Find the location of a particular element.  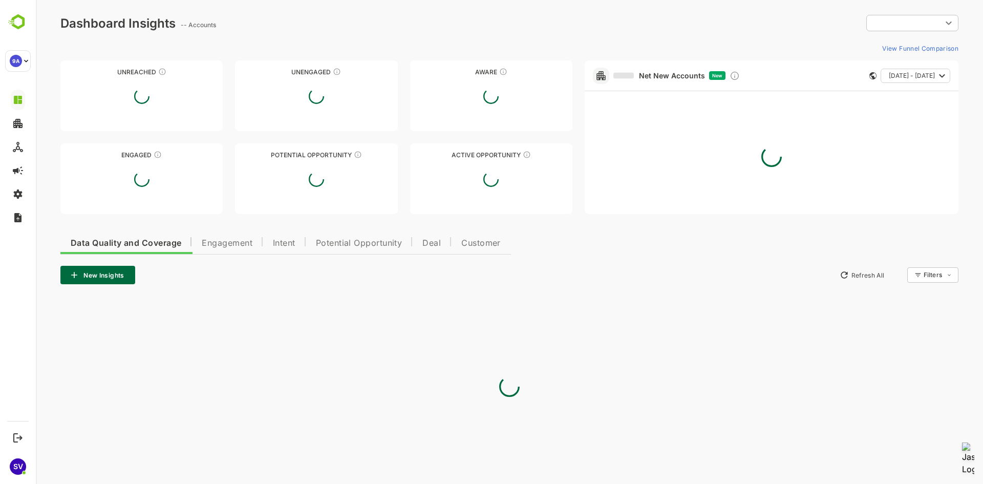

div: Unreached is located at coordinates (105, 72).